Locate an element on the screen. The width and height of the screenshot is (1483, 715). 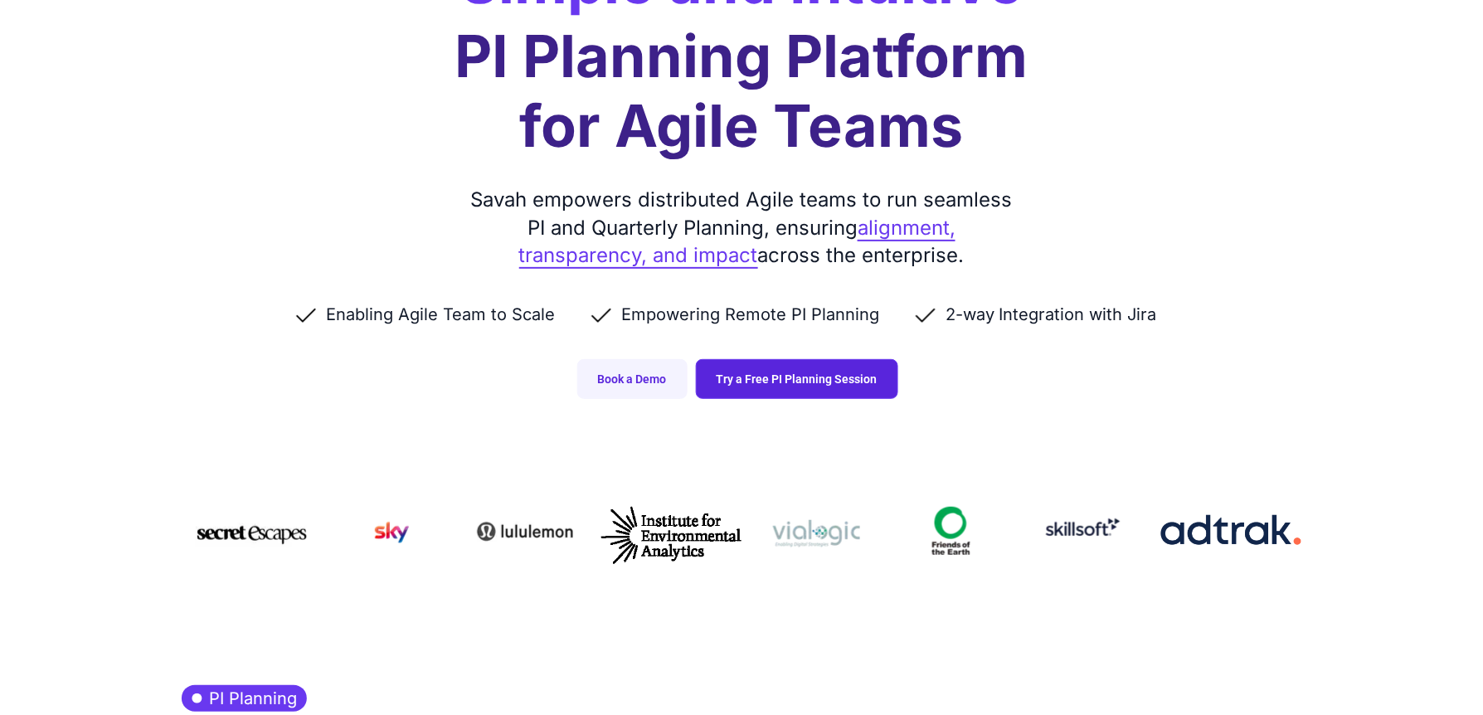
div: Savah empowers distributed Agile teams to run seamless PI and Quarterly Planning, ensuring across... is located at coordinates (742, 227).